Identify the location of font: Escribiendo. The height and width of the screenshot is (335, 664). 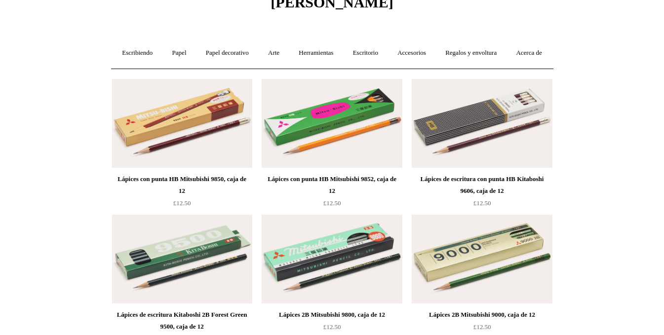
(137, 52).